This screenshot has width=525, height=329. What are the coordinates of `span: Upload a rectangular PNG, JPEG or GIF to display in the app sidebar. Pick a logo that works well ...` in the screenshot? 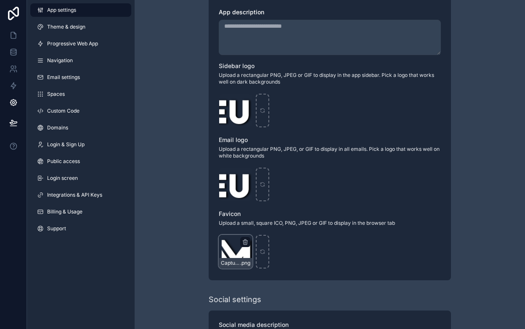 It's located at (330, 79).